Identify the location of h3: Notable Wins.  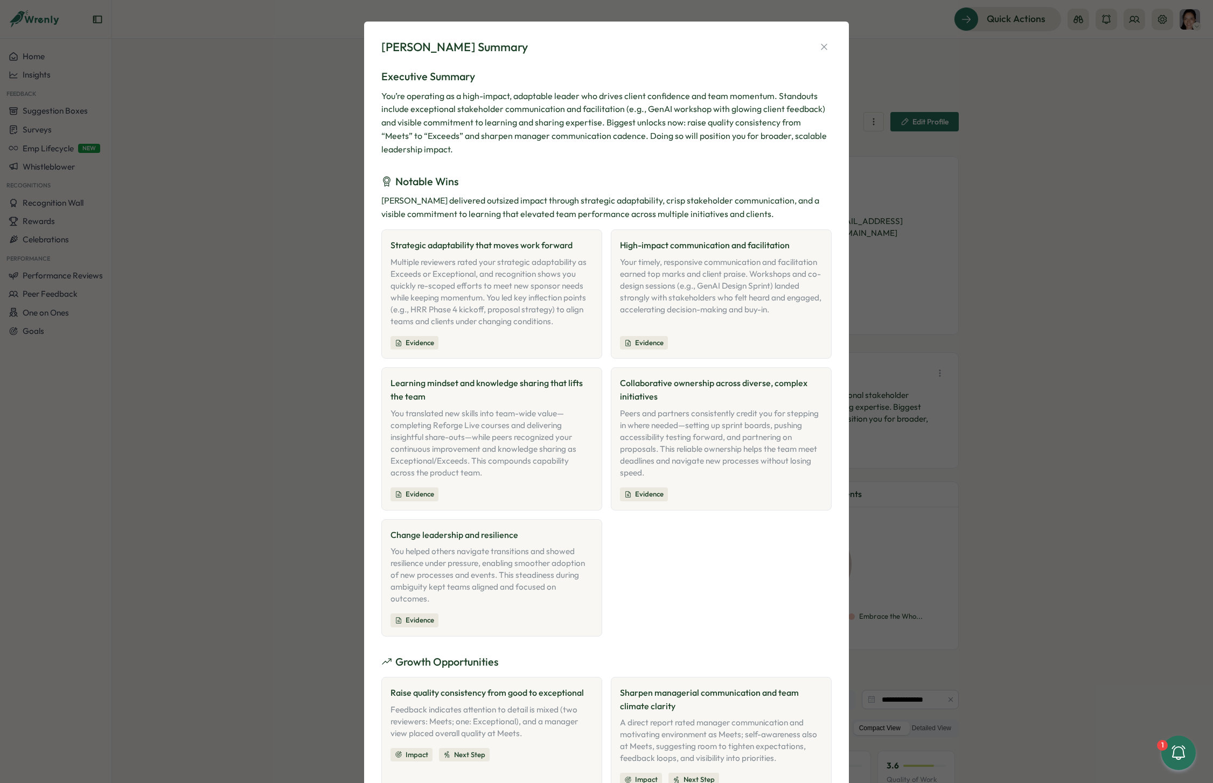
(427, 182).